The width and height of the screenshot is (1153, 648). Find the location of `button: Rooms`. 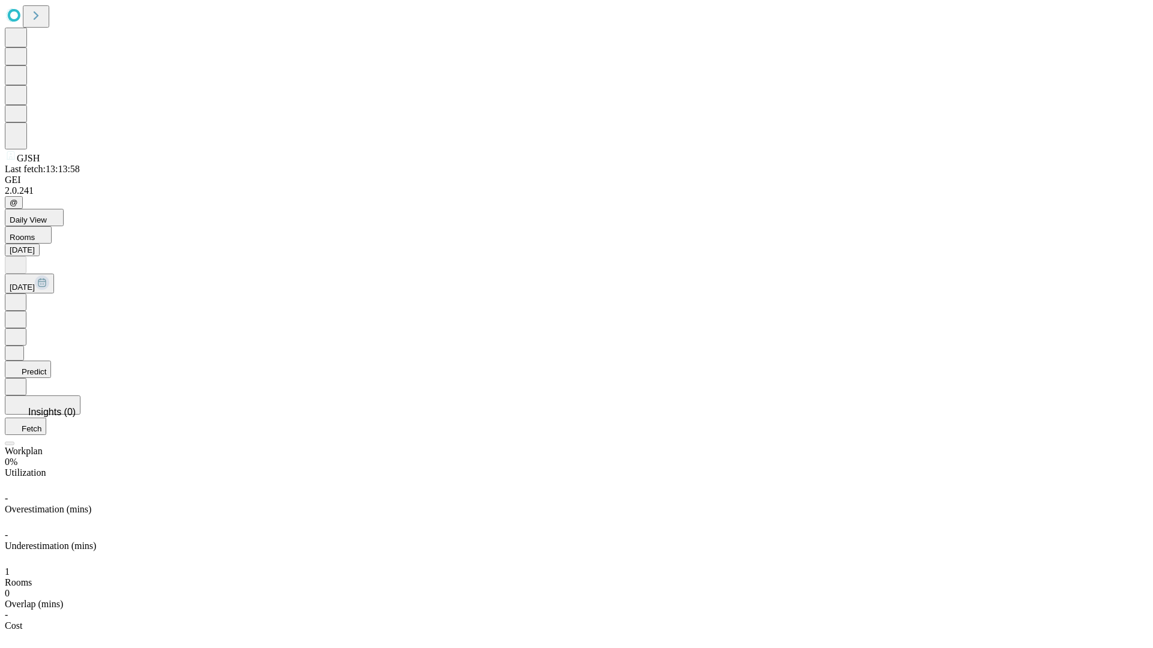

button: Rooms is located at coordinates (28, 235).